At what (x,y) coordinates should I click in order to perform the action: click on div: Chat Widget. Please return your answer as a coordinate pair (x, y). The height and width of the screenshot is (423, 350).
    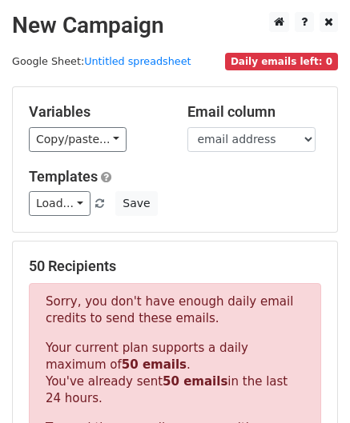
    Looking at the image, I should click on (310, 385).